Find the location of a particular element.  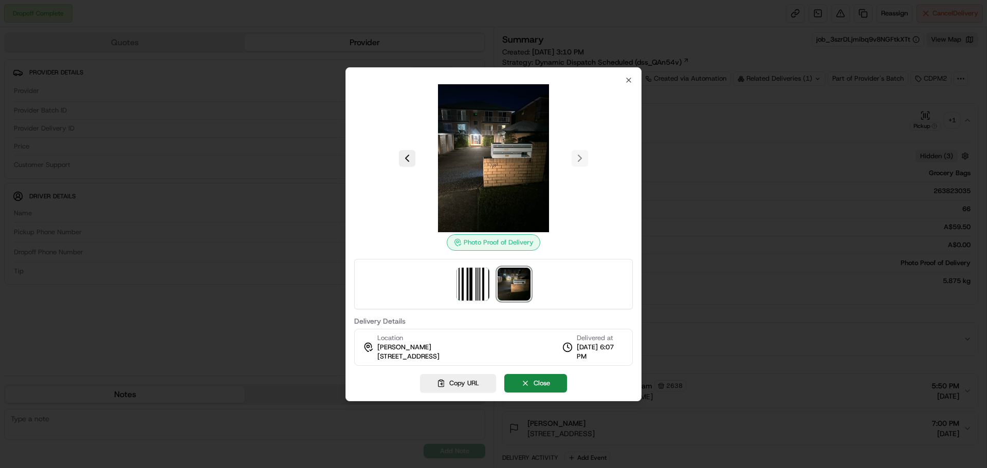

button: barcode_scan_on_pickup image is located at coordinates (473, 284).